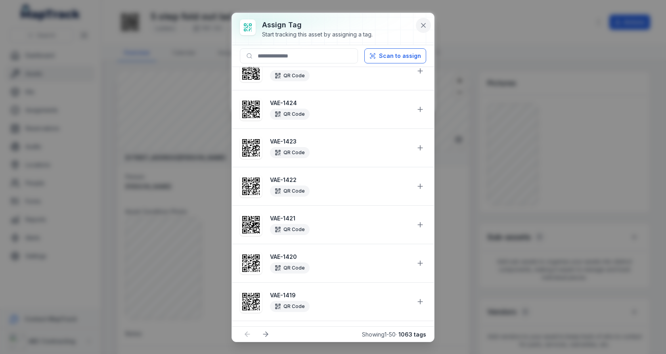 The height and width of the screenshot is (354, 666). What do you see at coordinates (395, 56) in the screenshot?
I see `button: Scan to assign` at bounding box center [395, 56].